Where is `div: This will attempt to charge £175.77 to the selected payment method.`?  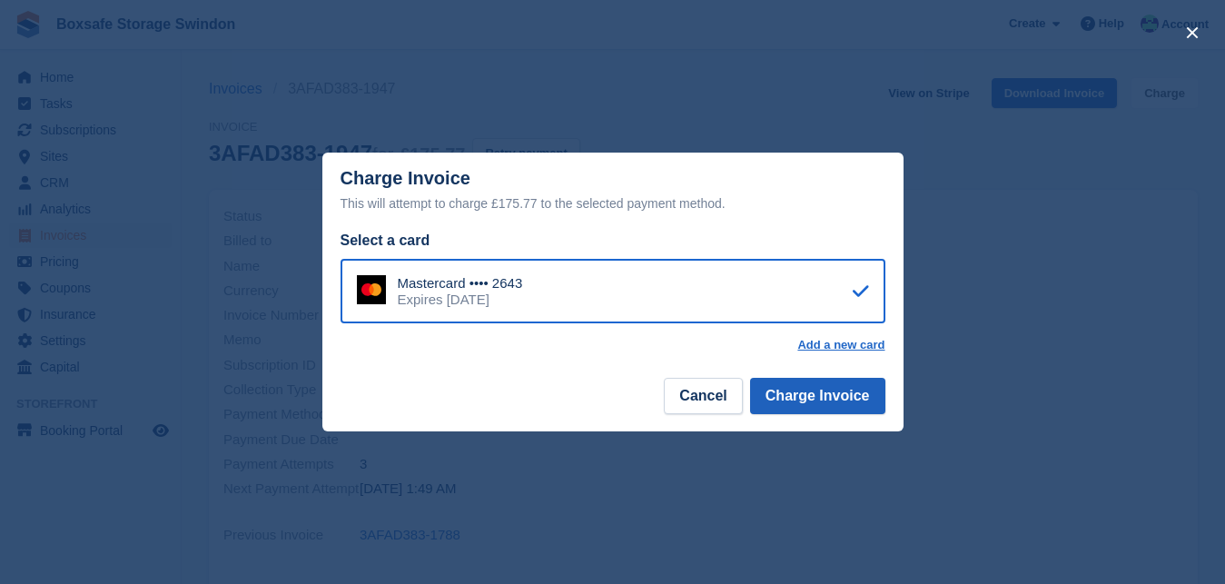 div: This will attempt to charge £175.77 to the selected payment method. is located at coordinates (613, 203).